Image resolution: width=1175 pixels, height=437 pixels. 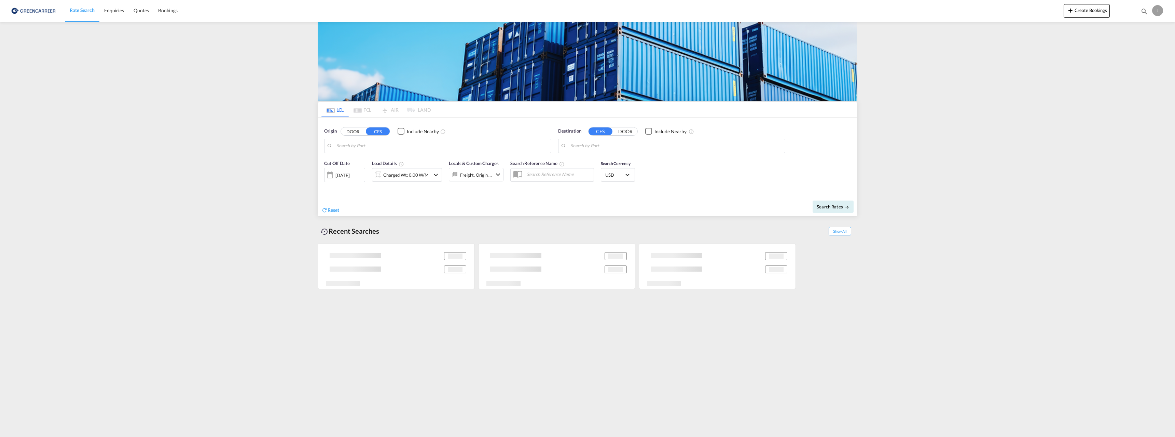 What do you see at coordinates (1157, 11) in the screenshot?
I see `div: J` at bounding box center [1157, 11].